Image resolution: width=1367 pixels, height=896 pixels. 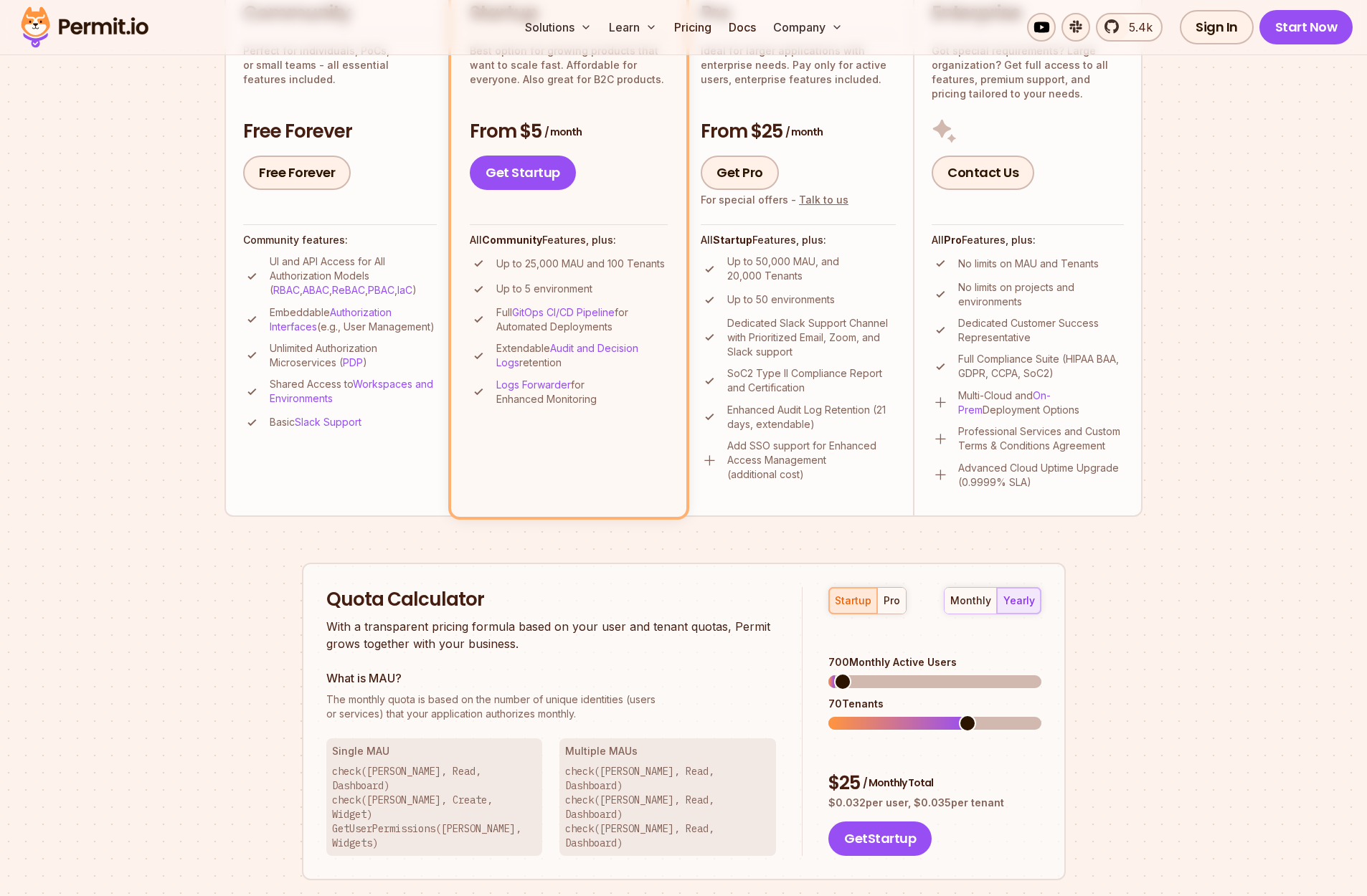 What do you see at coordinates (523, 173) in the screenshot?
I see `a: Get Startup` at bounding box center [523, 173].